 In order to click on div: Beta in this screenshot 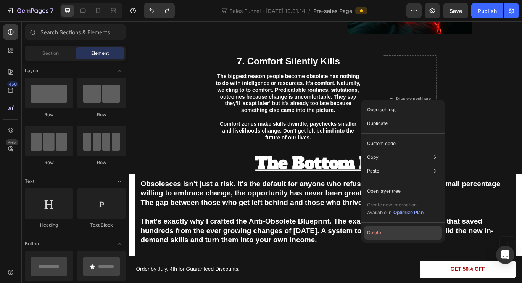, I will do `click(12, 143)`.